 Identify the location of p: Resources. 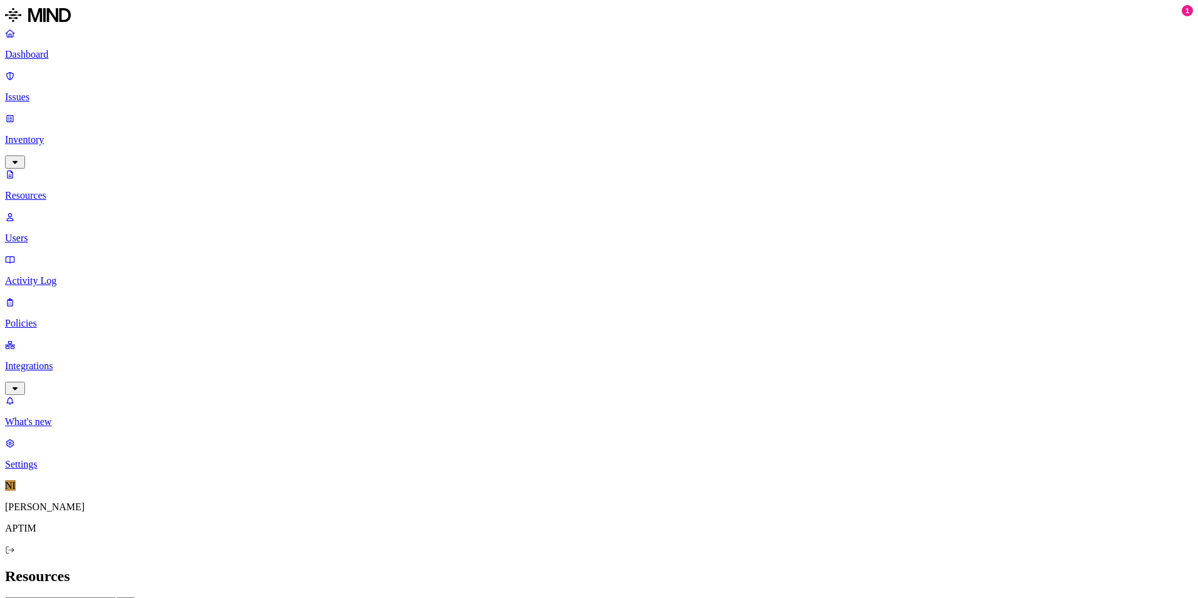
(599, 196).